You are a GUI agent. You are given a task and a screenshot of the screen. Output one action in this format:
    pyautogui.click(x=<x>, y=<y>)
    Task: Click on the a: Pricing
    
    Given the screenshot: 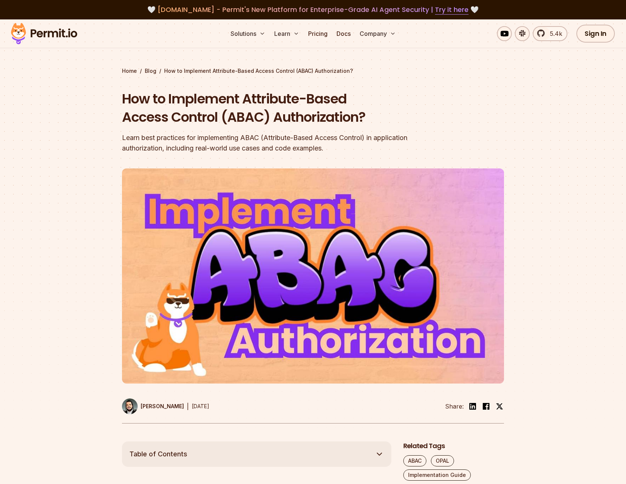 What is the action you would take?
    pyautogui.click(x=318, y=34)
    